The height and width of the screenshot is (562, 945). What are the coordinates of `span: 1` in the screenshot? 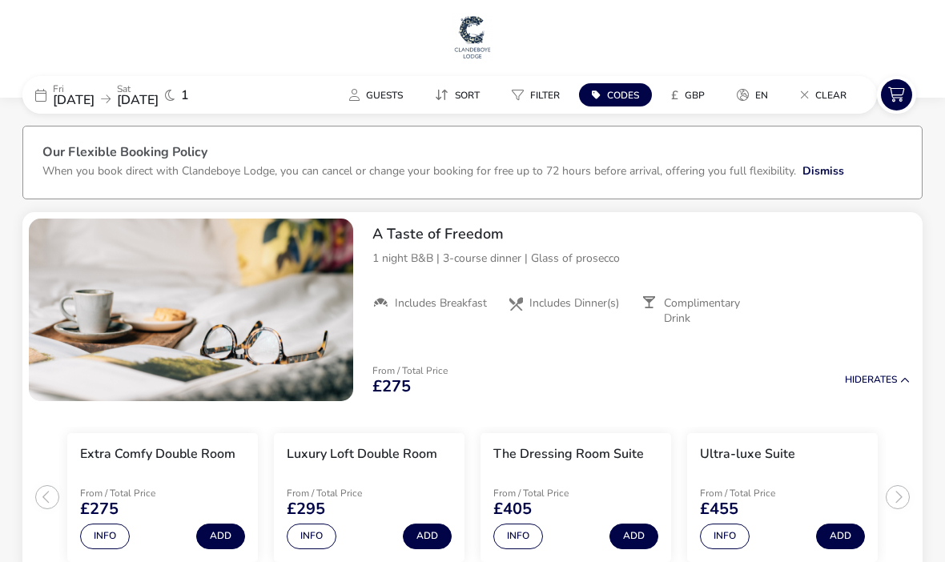 It's located at (185, 95).